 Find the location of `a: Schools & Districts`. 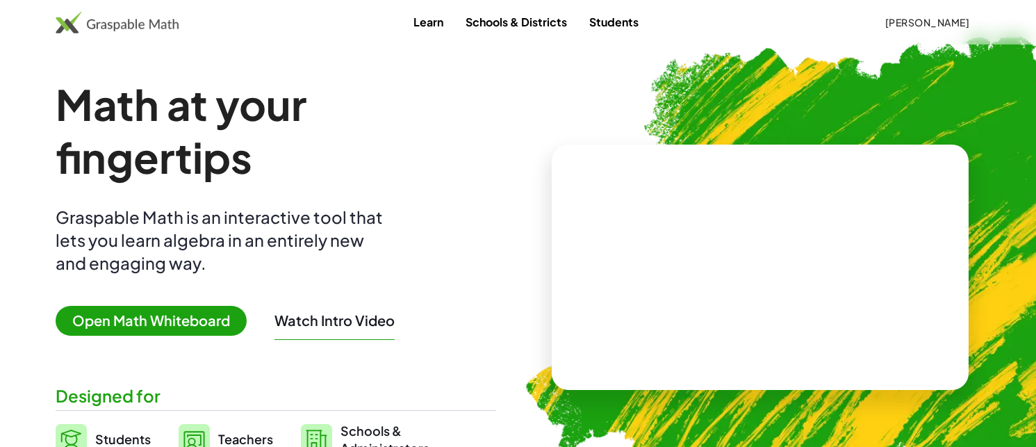

a: Schools & Districts is located at coordinates (516, 22).